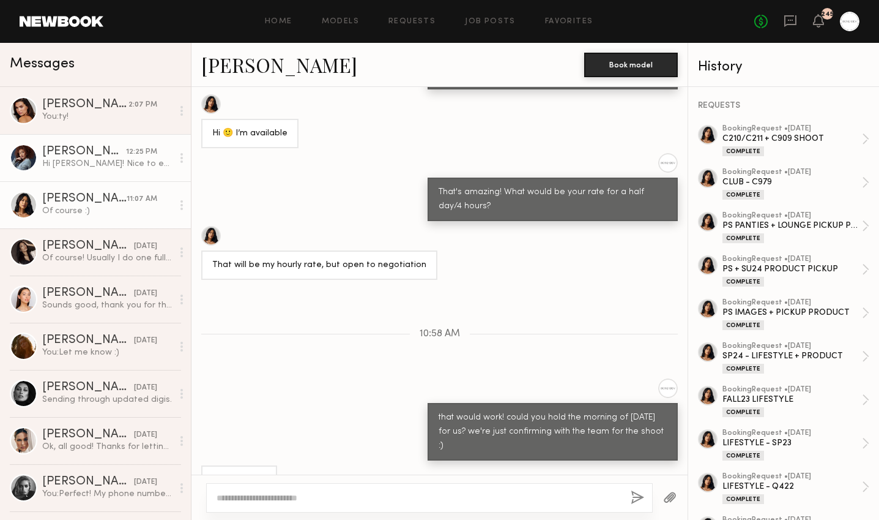 Image resolution: width=879 pixels, height=520 pixels. I want to click on div: CLUB - C979, so click(793, 182).